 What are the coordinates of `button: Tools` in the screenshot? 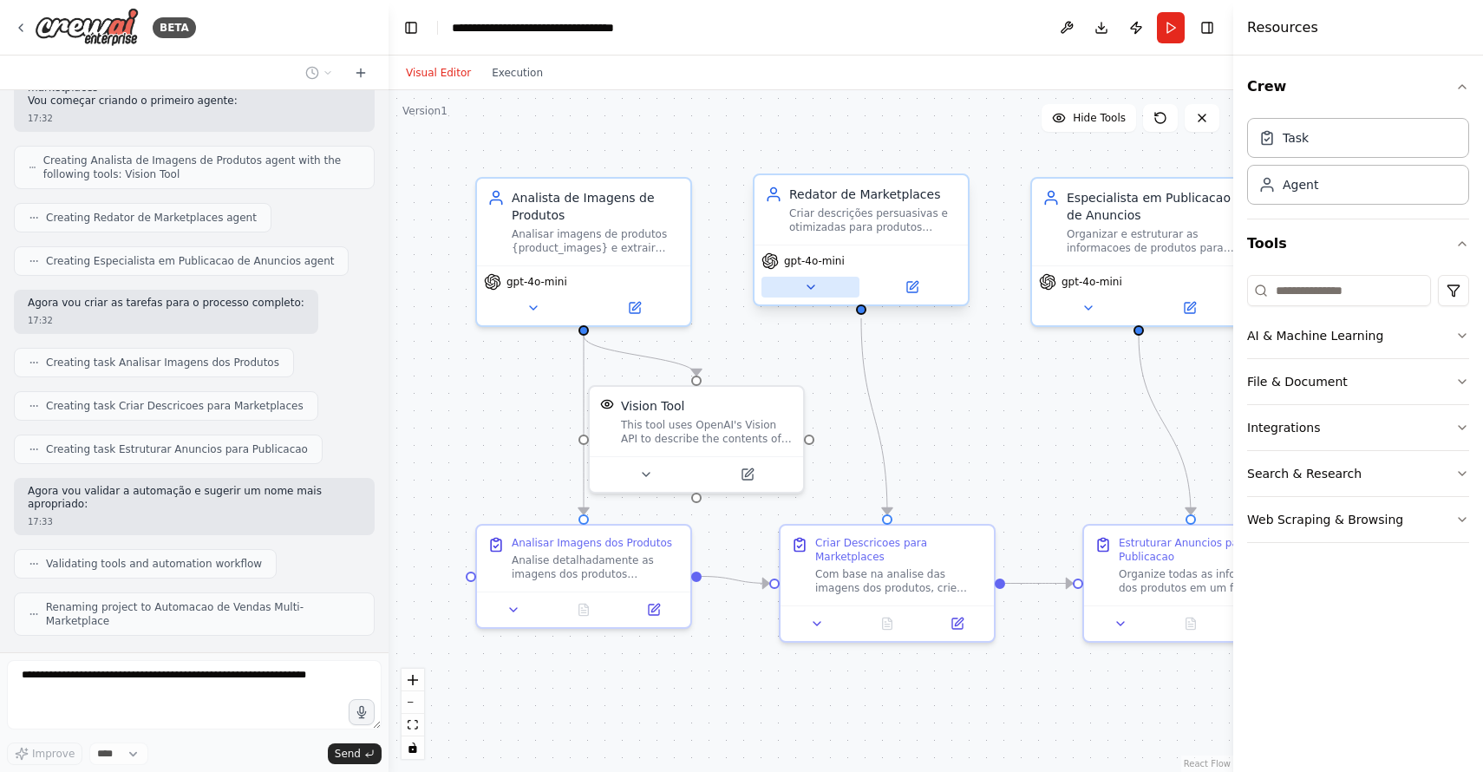 It's located at (1358, 244).